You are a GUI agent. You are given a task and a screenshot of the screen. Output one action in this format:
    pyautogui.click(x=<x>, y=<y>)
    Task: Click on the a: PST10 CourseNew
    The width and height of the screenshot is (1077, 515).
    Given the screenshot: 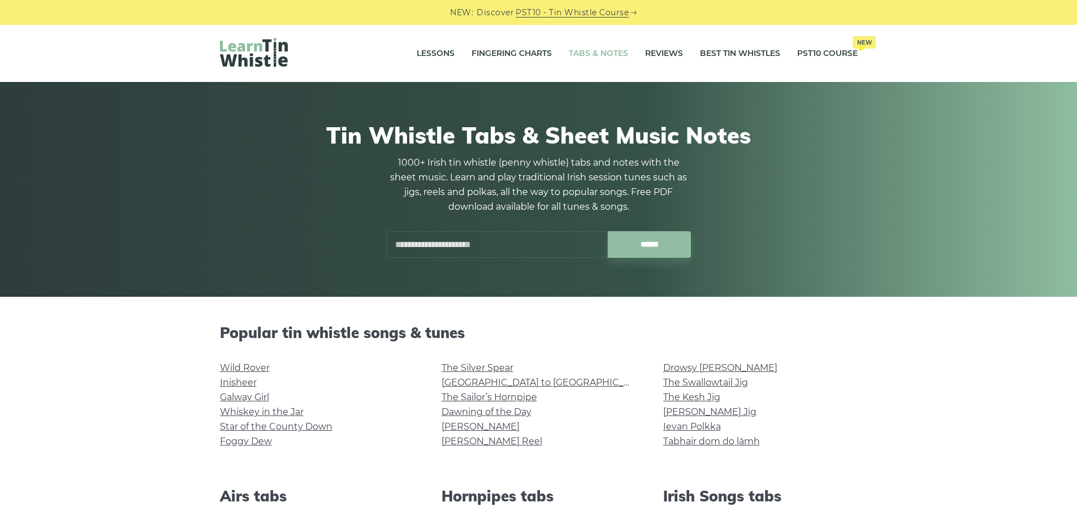 What is the action you would take?
    pyautogui.click(x=827, y=54)
    